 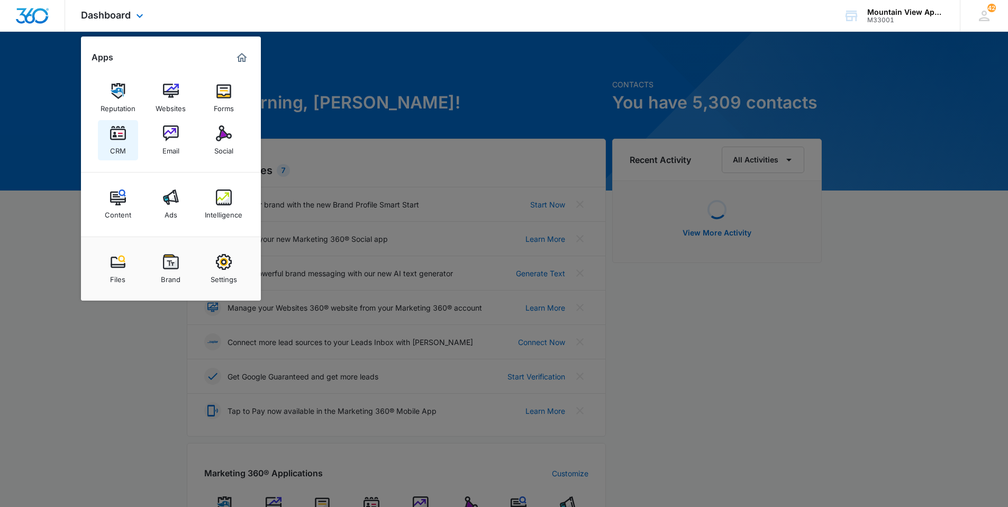 What do you see at coordinates (118, 148) in the screenshot?
I see `div: CRM` at bounding box center [118, 148].